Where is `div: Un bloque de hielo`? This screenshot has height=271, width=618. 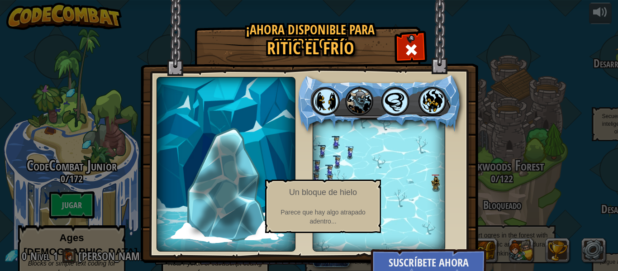 div: Un bloque de hielo is located at coordinates (323, 193).